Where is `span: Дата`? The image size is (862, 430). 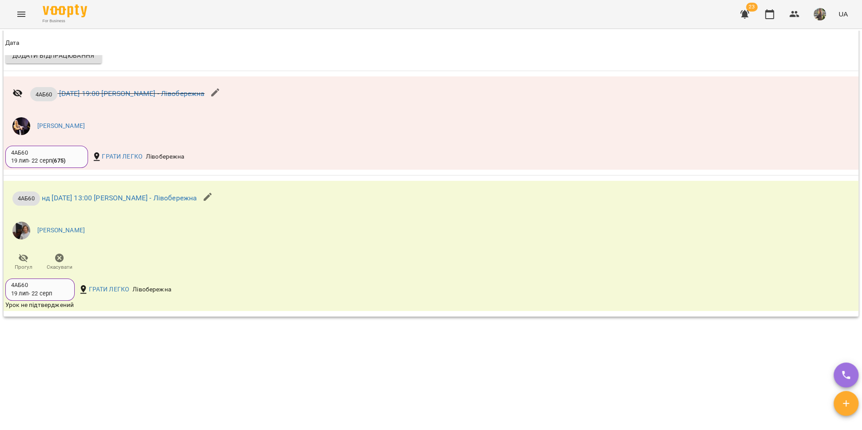
span: Дата is located at coordinates (431, 43).